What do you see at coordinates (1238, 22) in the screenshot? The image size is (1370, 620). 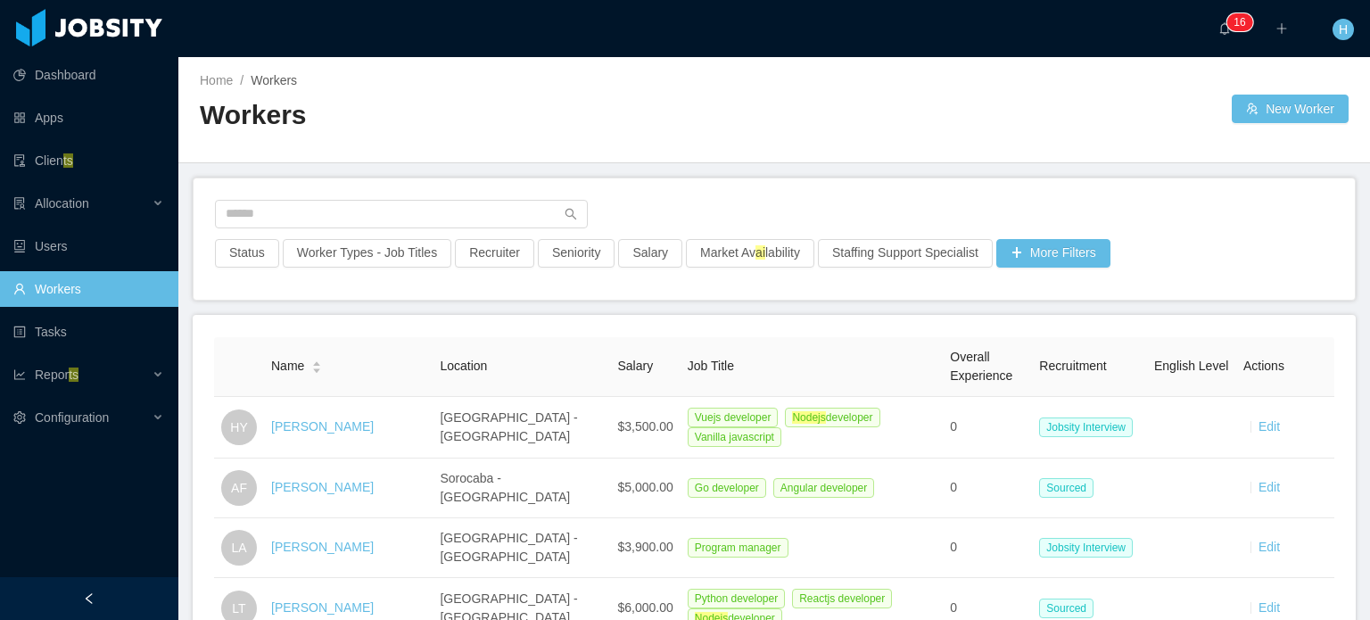 I see `sup: 16` at bounding box center [1238, 22].